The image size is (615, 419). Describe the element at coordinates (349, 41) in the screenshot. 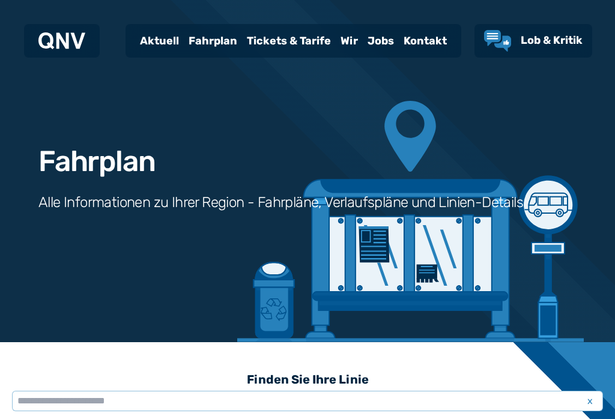

I see `div: Wir` at that location.